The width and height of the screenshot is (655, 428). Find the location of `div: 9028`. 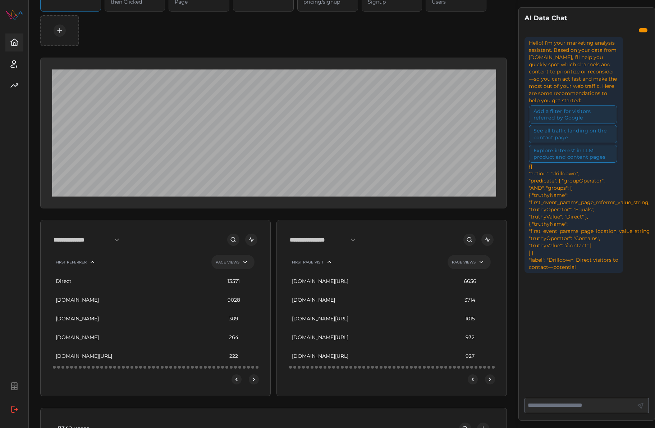

div: 9028 is located at coordinates (234, 300).